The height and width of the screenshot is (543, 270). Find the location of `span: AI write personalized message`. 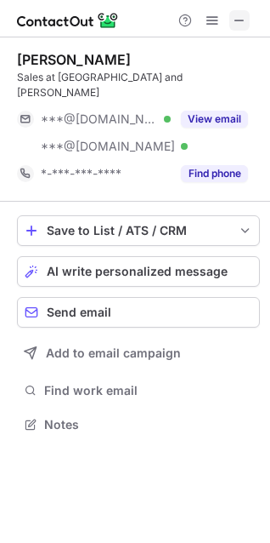

span: AI write personalized message is located at coordinates (137, 271).